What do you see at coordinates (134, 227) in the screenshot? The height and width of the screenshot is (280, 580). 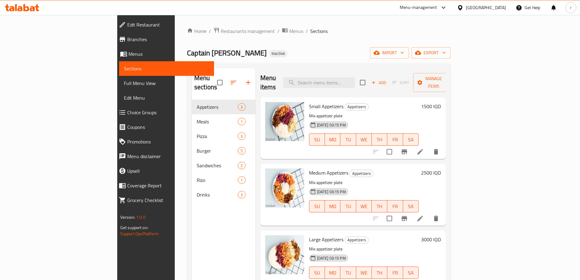 I see `span: Get support on:` at bounding box center [134, 227].